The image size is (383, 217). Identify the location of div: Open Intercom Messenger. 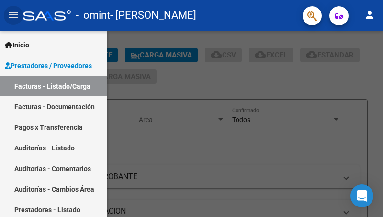
(362, 196).